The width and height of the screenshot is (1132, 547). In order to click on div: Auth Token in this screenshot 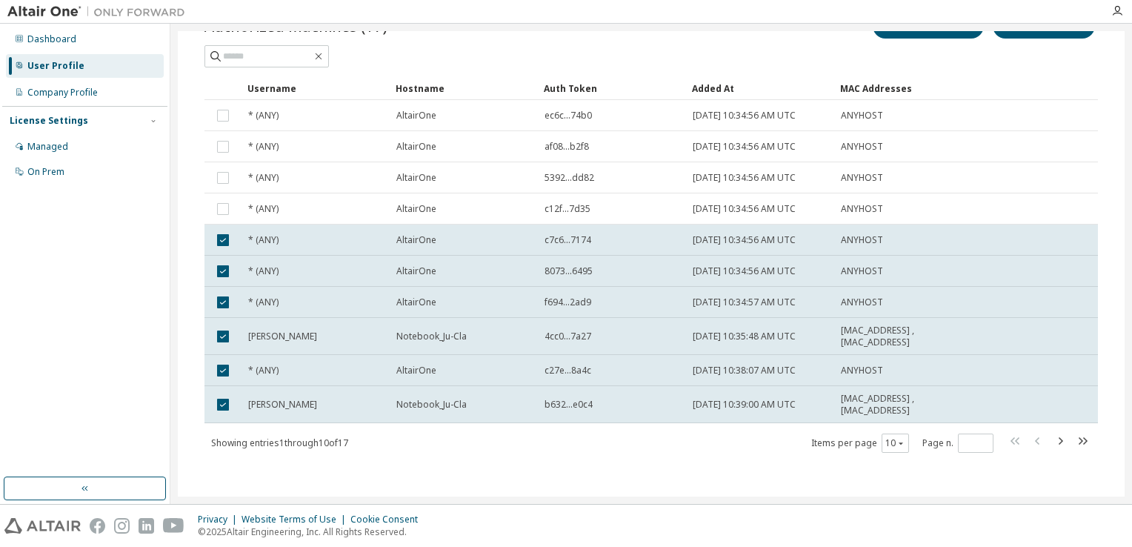, I will do `click(612, 88)`.